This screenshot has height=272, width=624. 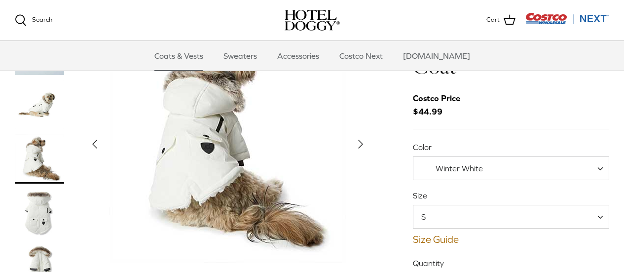 I want to click on a: hoteldoggy.com hoteldoggycom, so click(x=312, y=20).